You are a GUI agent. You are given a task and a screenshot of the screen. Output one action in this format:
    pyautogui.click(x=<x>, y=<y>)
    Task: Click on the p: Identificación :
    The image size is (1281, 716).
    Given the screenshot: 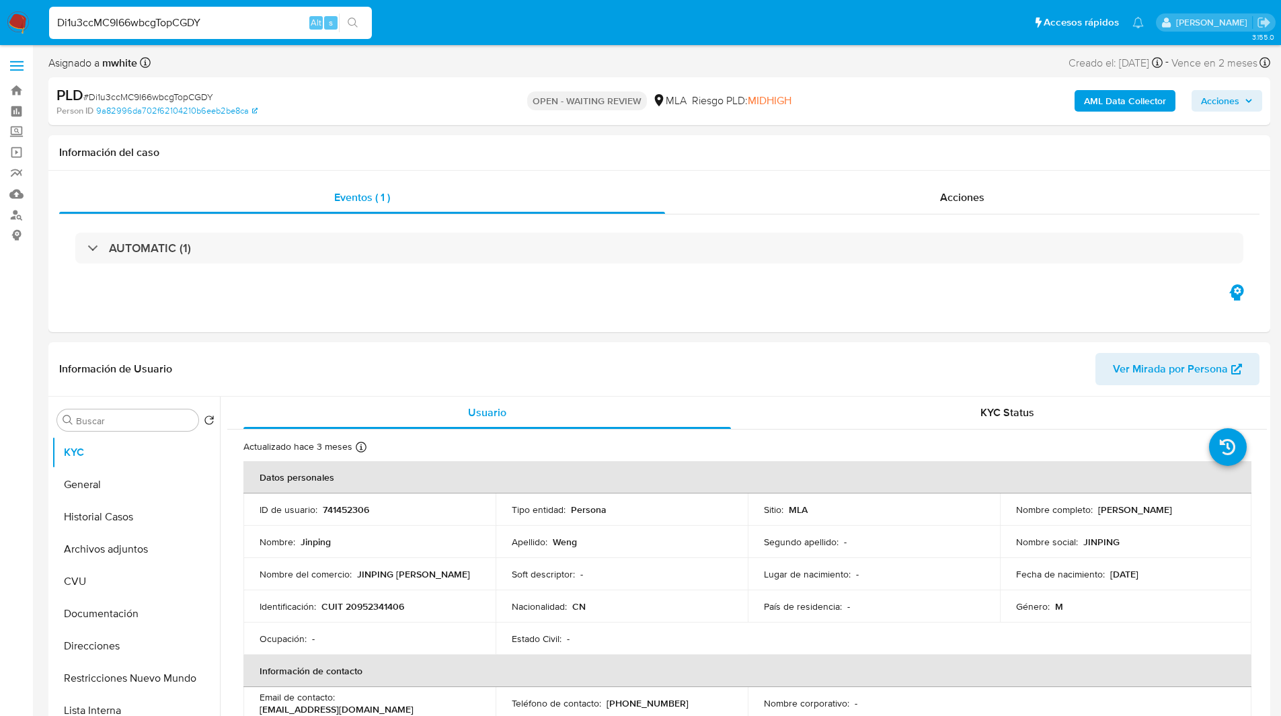 What is the action you would take?
    pyautogui.click(x=288, y=606)
    